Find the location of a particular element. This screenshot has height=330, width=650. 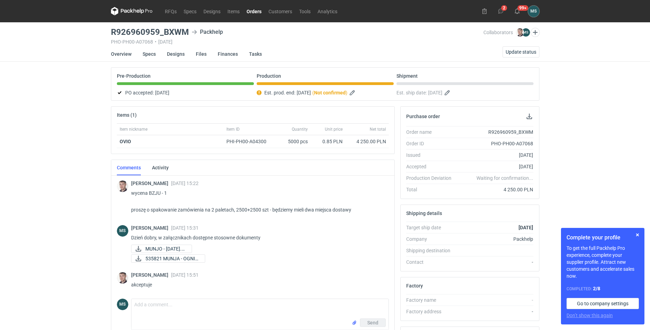

button: 2 is located at coordinates (501, 11).